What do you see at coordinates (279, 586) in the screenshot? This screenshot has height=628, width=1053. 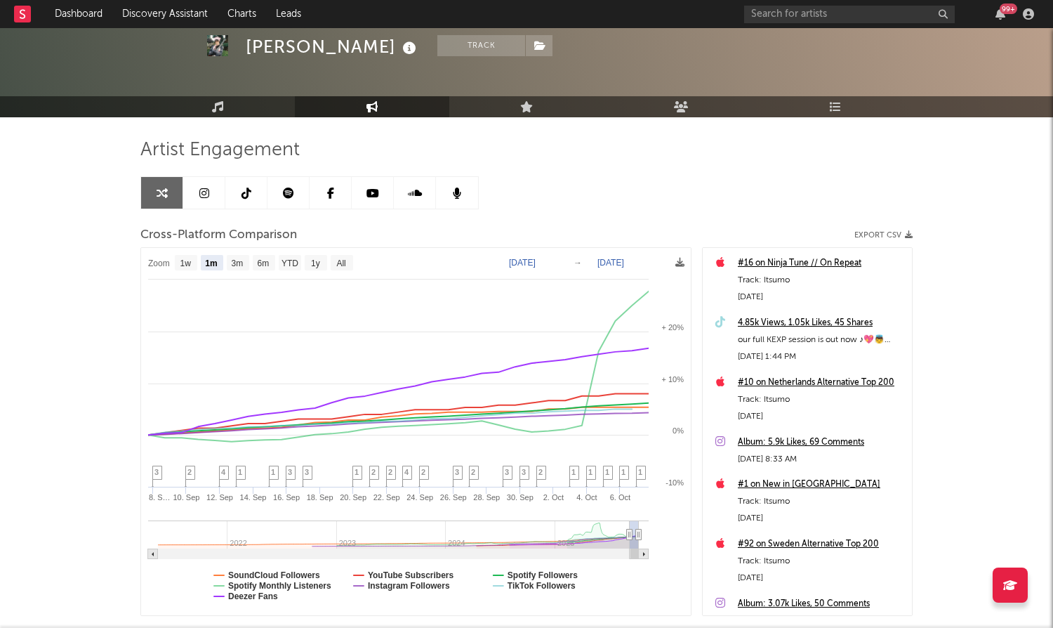 I see `text: Spotify Monthly Listeners` at bounding box center [279, 586].